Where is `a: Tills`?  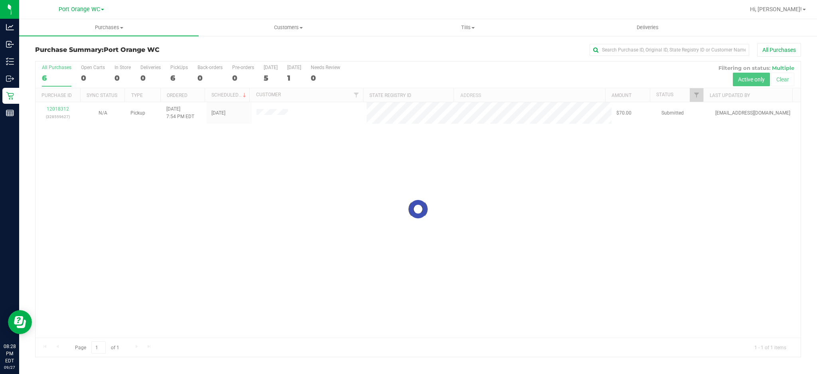 a: Tills is located at coordinates (468, 28).